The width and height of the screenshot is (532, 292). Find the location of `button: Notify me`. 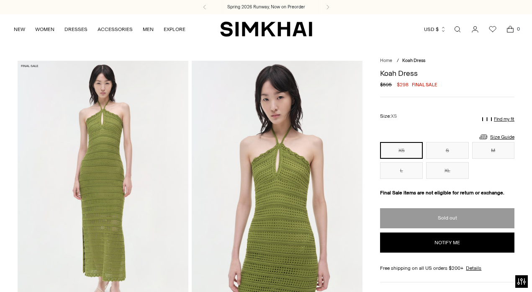

button: Notify me is located at coordinates (447, 242).